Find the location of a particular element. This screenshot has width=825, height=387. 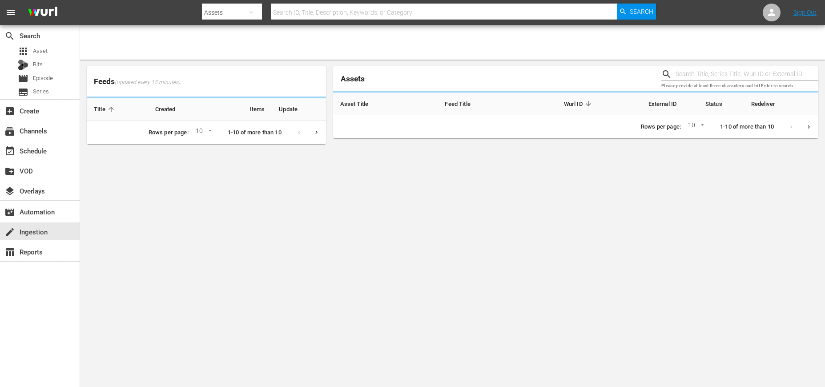

th: External ID is located at coordinates (643, 104).